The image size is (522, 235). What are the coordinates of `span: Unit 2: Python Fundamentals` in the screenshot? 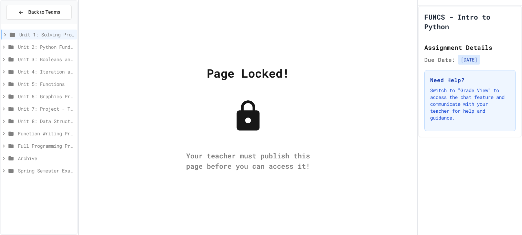 It's located at (46, 47).